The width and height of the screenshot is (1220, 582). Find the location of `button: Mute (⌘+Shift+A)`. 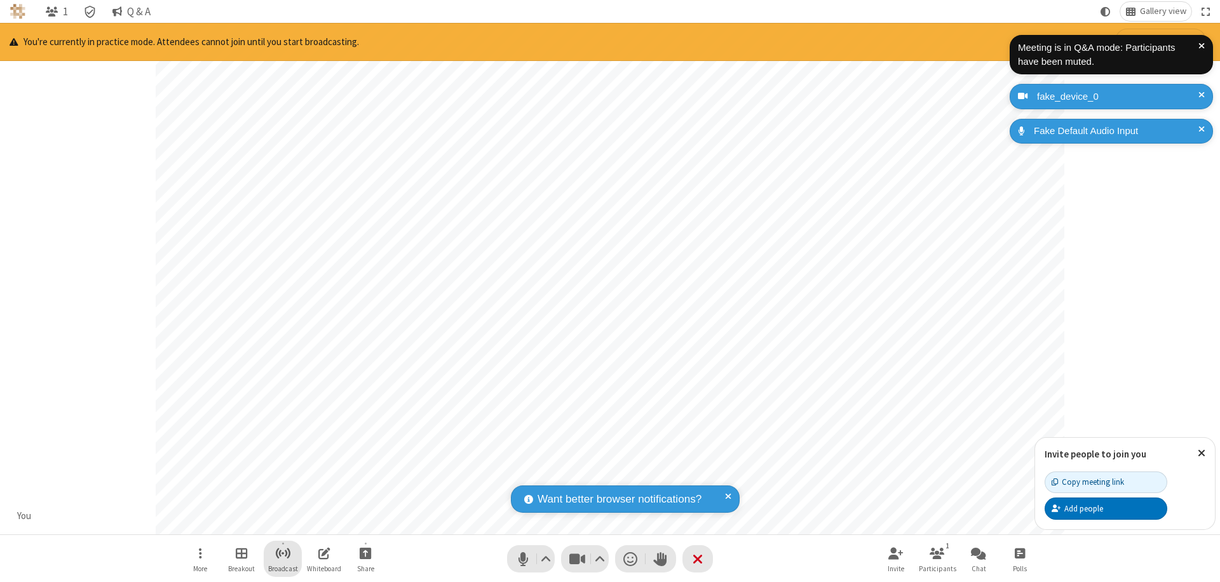

button: Mute (⌘+Shift+A) is located at coordinates (530, 558).